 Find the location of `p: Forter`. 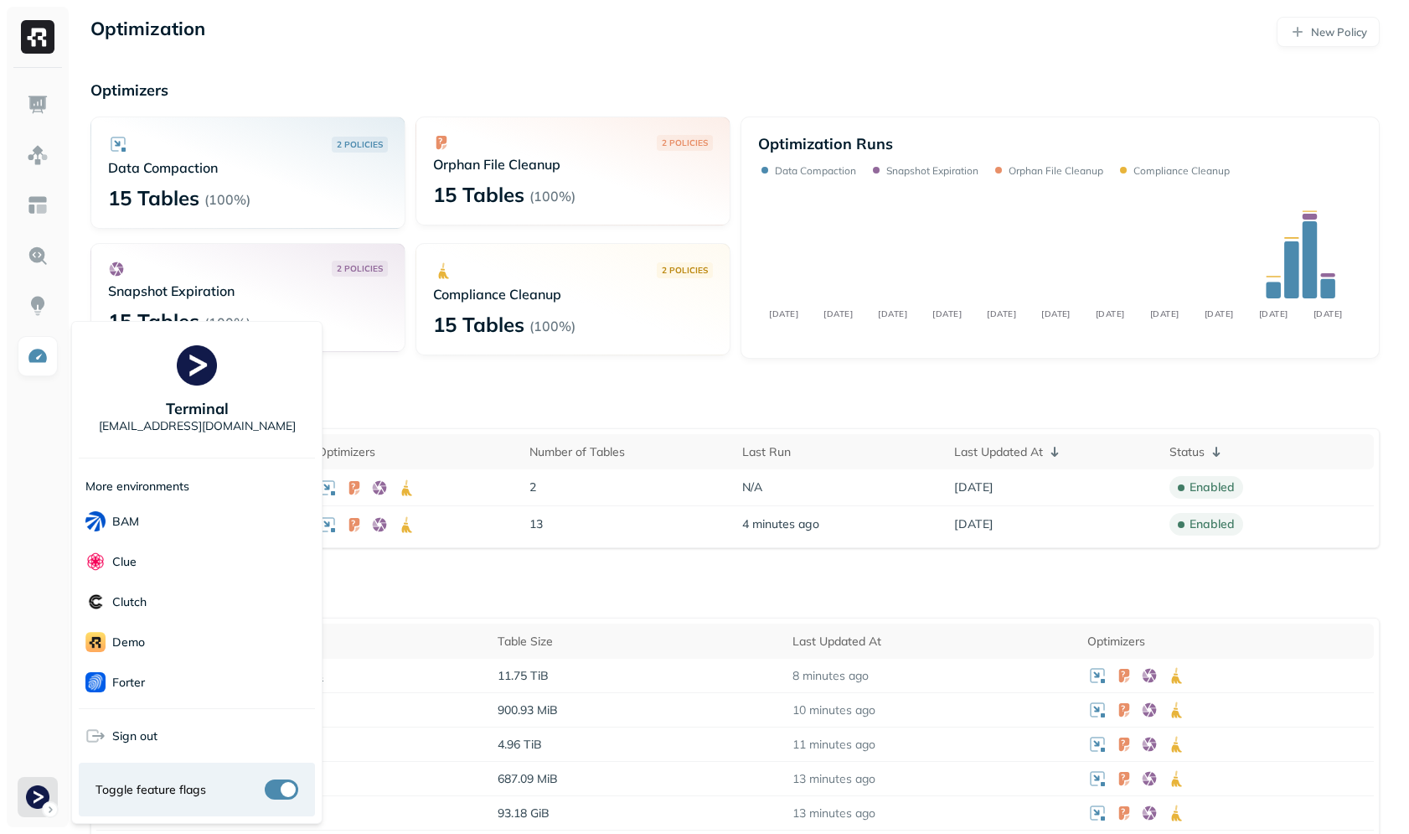

p: Forter is located at coordinates (128, 682).